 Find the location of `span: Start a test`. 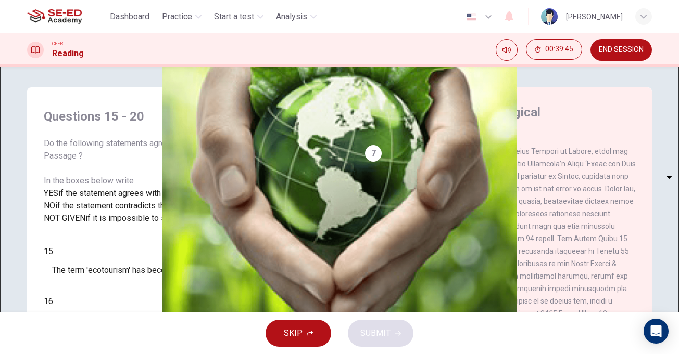

span: Start a test is located at coordinates (234, 17).